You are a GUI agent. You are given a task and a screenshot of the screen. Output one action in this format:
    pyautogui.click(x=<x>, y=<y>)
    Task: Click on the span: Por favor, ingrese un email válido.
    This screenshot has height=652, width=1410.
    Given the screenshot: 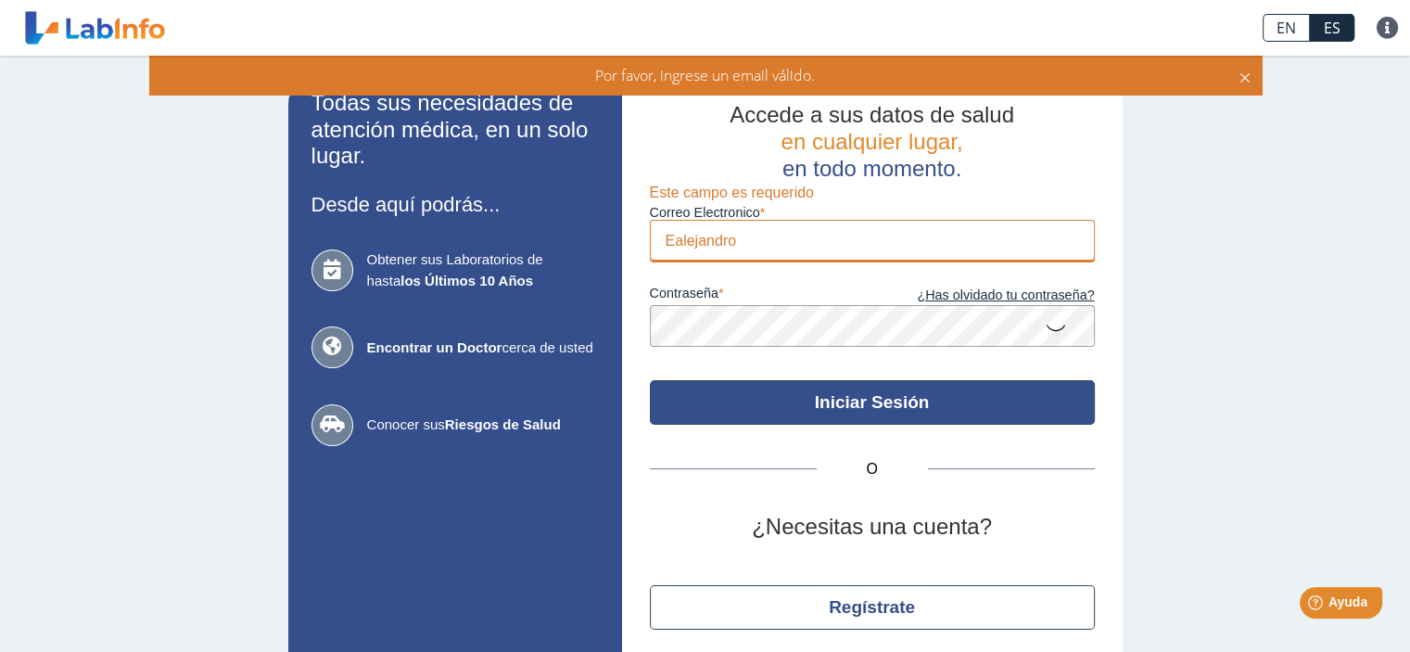 What is the action you would take?
    pyautogui.click(x=705, y=75)
    